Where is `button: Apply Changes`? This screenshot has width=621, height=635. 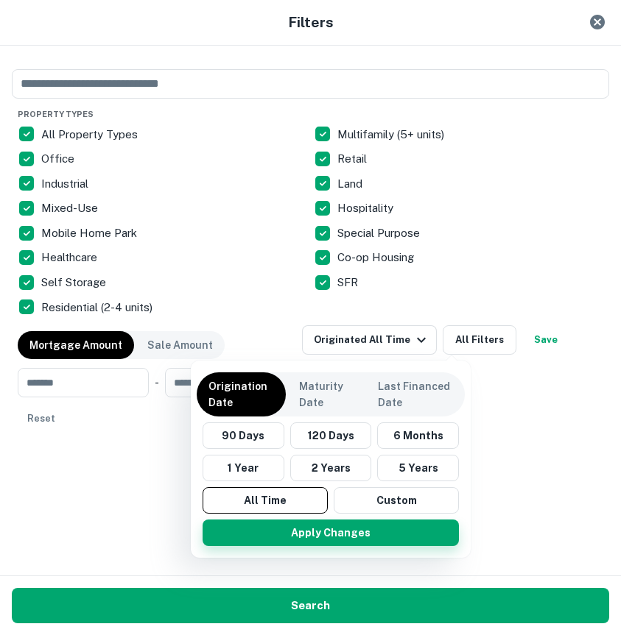
button: Apply Changes is located at coordinates (331, 533).